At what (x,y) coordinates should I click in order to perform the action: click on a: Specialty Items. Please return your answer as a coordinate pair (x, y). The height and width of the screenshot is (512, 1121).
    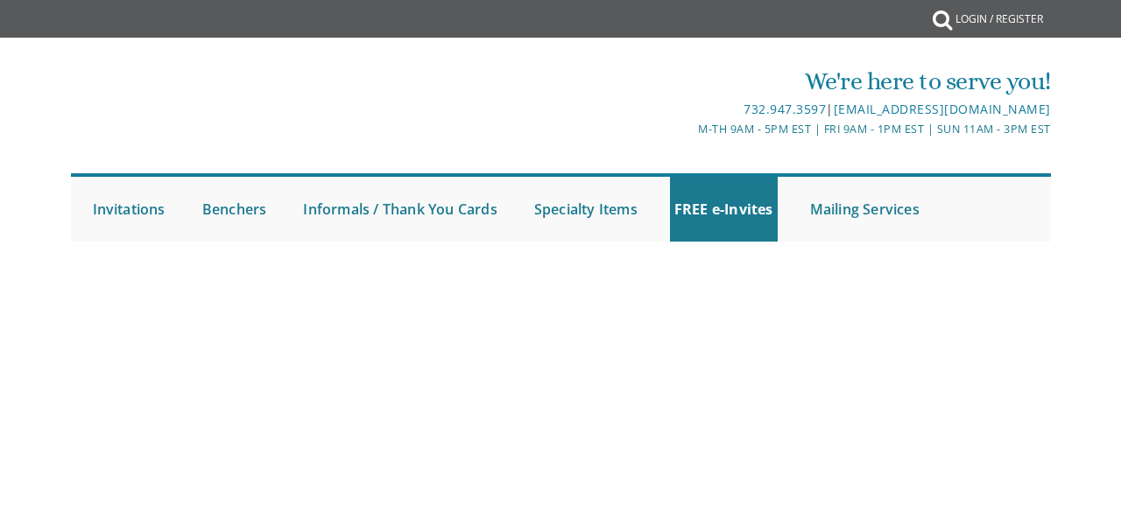
    Looking at the image, I should click on (586, 209).